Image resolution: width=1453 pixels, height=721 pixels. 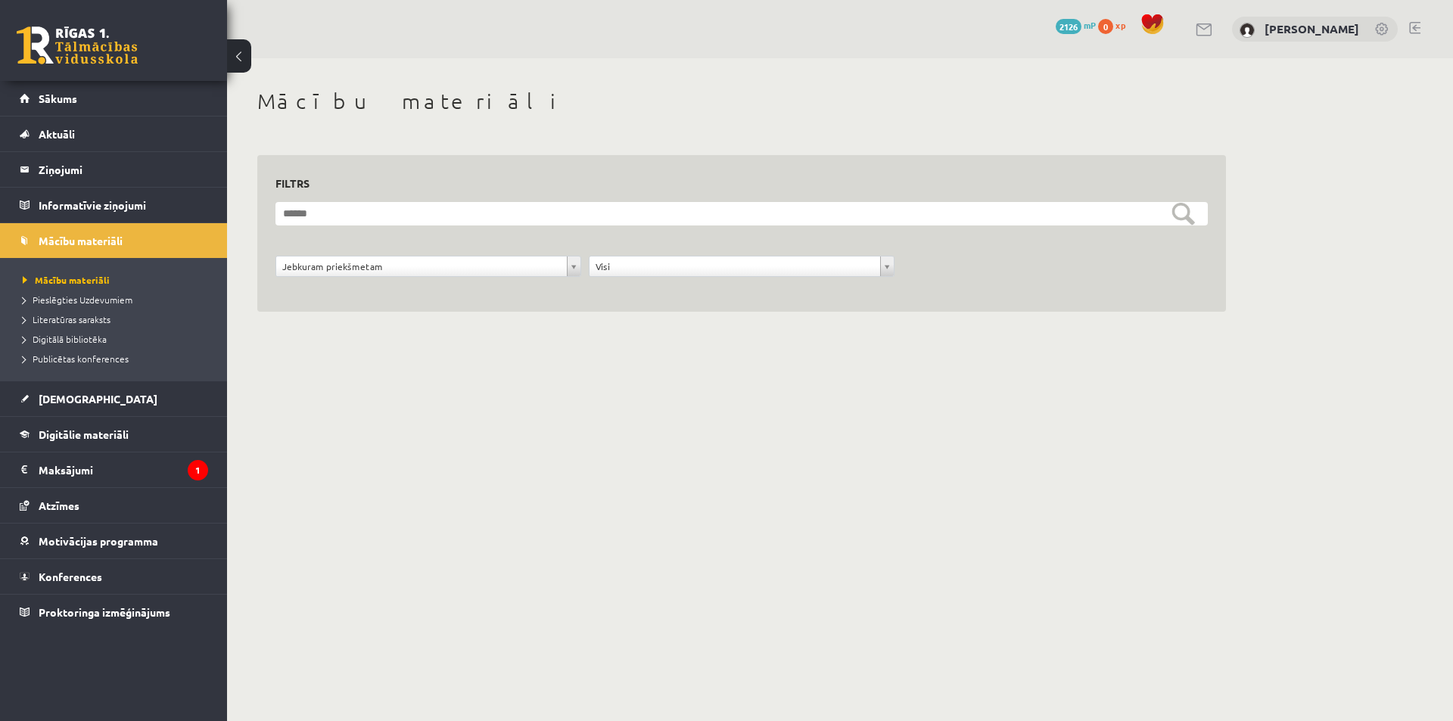 What do you see at coordinates (1069, 26) in the screenshot?
I see `span: 2126` at bounding box center [1069, 26].